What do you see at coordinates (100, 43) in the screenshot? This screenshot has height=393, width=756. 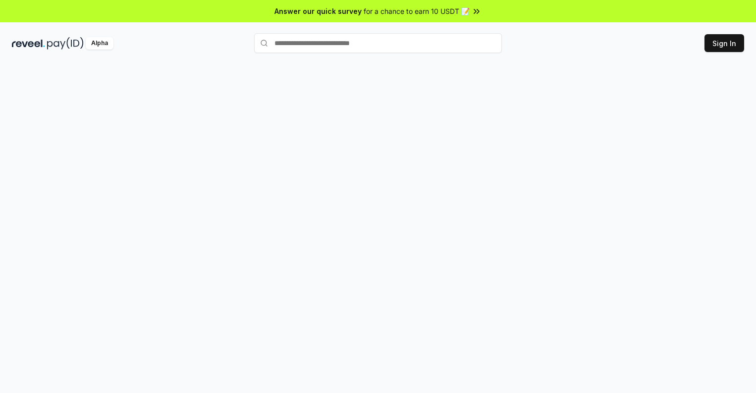 I see `div: Alpha` at bounding box center [100, 43].